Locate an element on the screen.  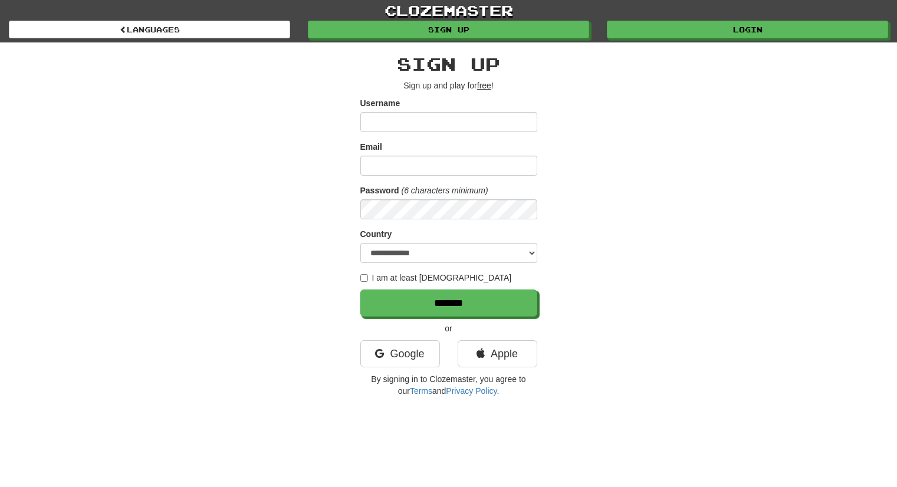
a: Google is located at coordinates (400, 354).